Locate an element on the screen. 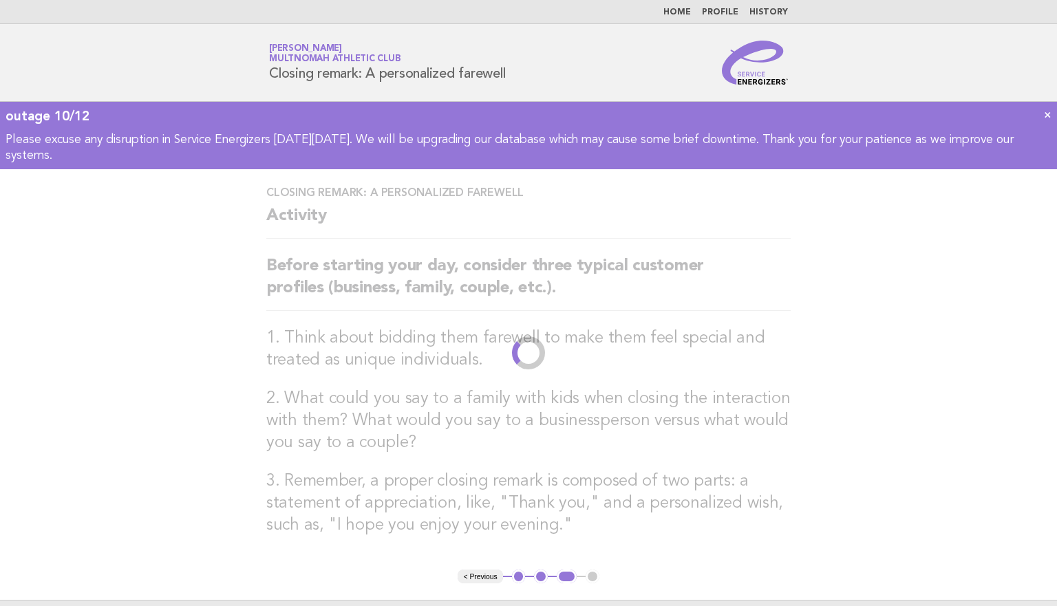 The width and height of the screenshot is (1057, 606). img: Service Energizers is located at coordinates (755, 63).